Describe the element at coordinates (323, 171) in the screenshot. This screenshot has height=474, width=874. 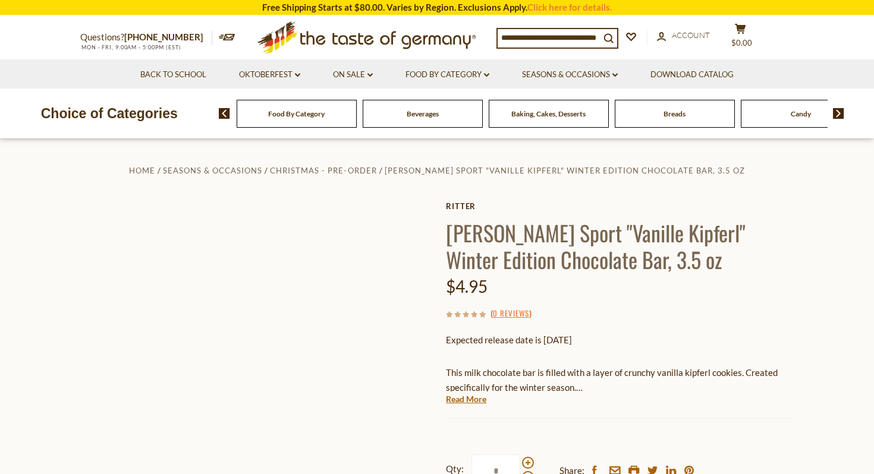
I see `span: Christmas - PRE-ORDER` at that location.